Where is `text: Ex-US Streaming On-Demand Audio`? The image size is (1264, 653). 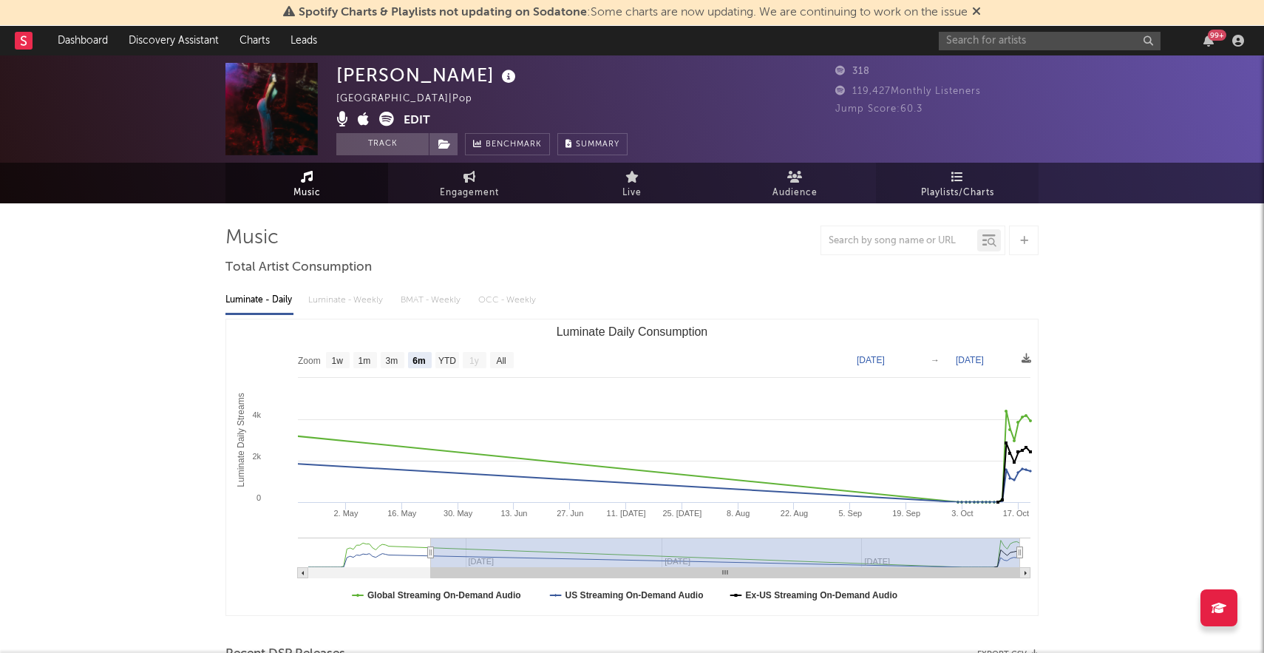 text: Ex-US Streaming On-Demand Audio is located at coordinates (822, 595).